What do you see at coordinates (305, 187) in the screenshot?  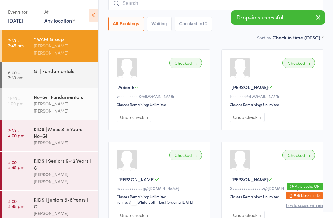 I see `button: Auto-cycle: ON` at bounding box center [305, 187].